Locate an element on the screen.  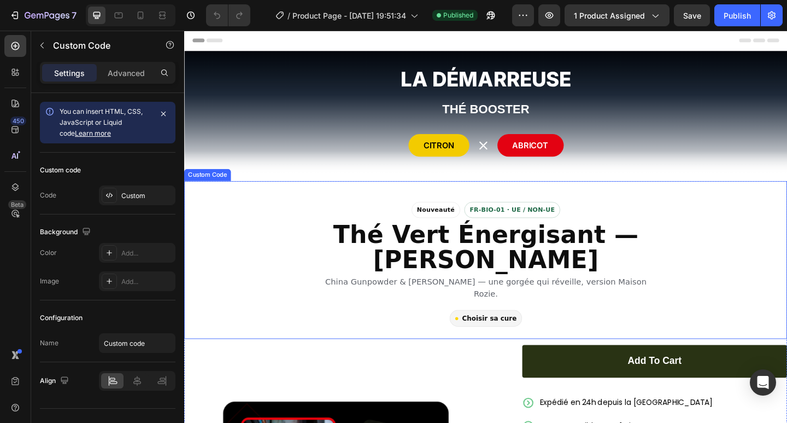
button: Add to cart is located at coordinates (512, 359).